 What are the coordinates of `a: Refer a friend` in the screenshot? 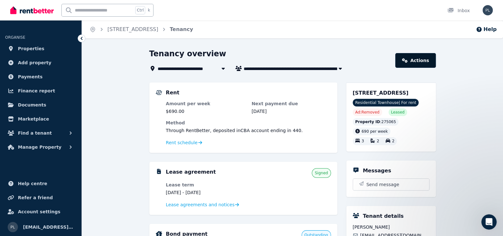 It's located at (41, 198).